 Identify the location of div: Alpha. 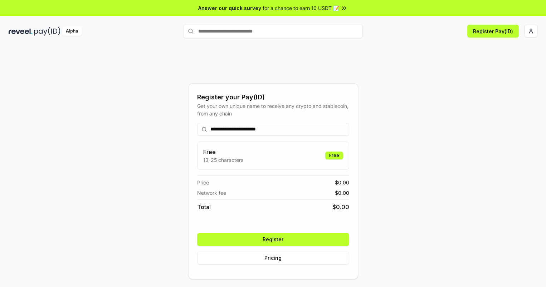
(72, 31).